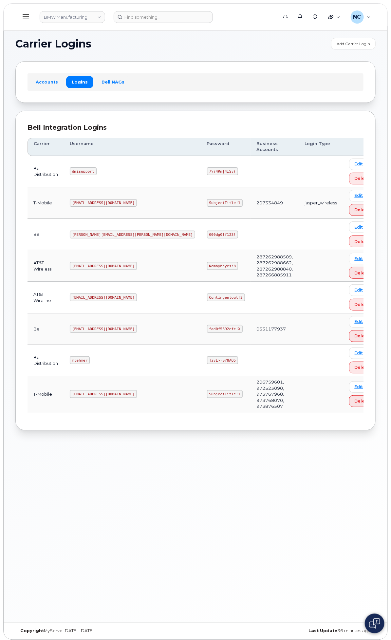 Image resolution: width=391 pixels, height=640 pixels. Describe the element at coordinates (275, 394) in the screenshot. I see `td: 206759601, 972523090, 973767968, 973768070, 973876507` at that location.